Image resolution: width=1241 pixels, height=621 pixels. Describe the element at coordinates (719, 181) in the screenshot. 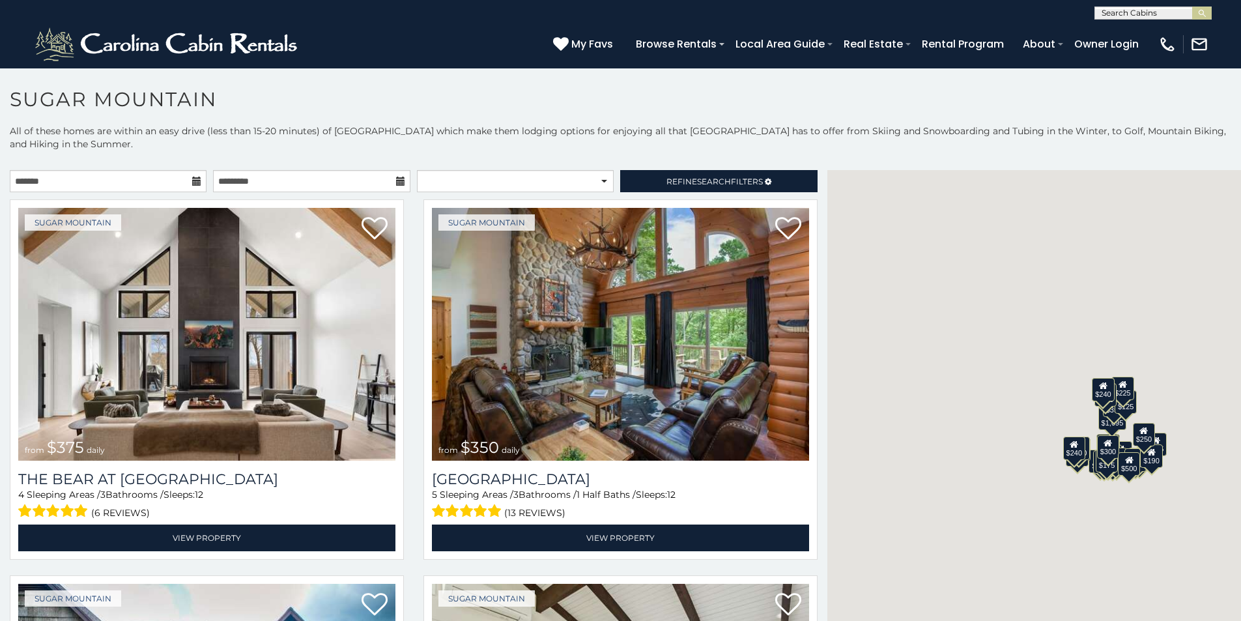

I see `a: RefineSearchFilters` at that location.